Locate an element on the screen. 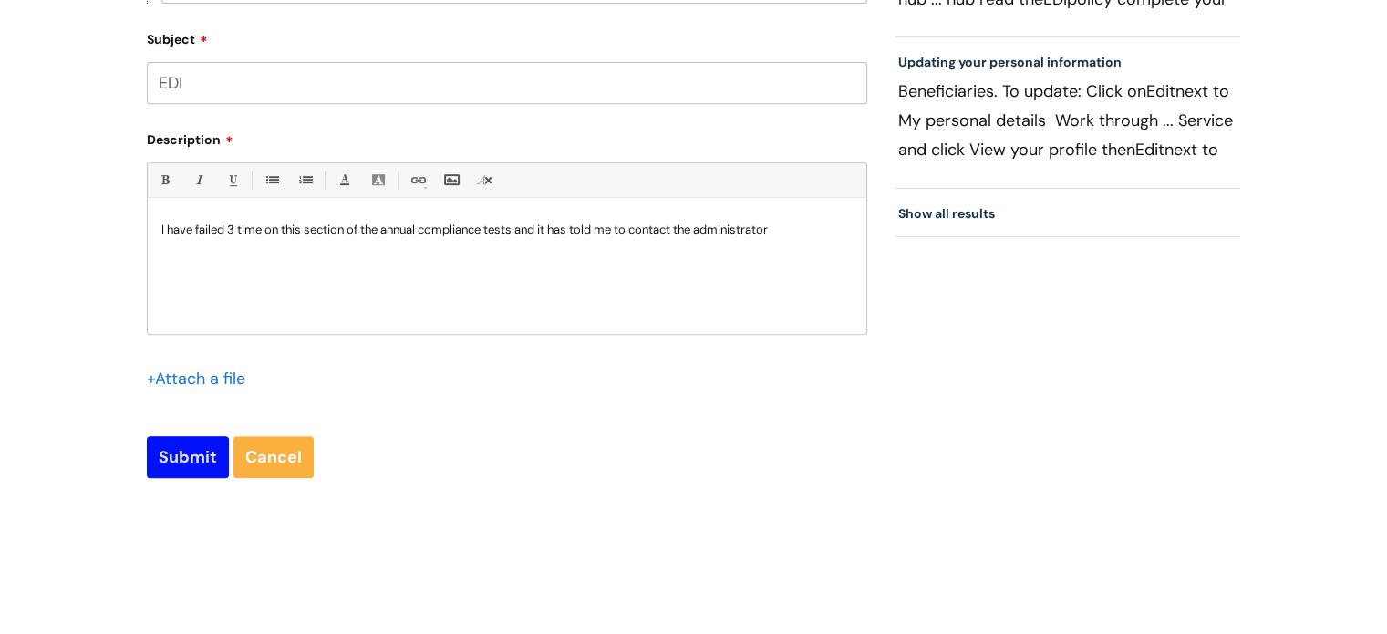 The image size is (1387, 634). label: Description is located at coordinates (507, 137).